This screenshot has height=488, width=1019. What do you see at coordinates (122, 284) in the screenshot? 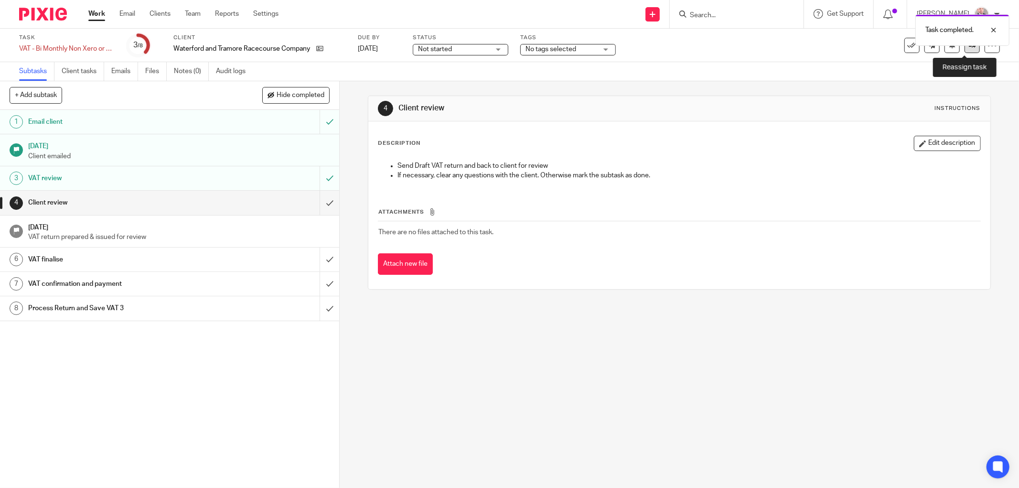
I see `h1: VAT confirmation and payment` at bounding box center [122, 284].